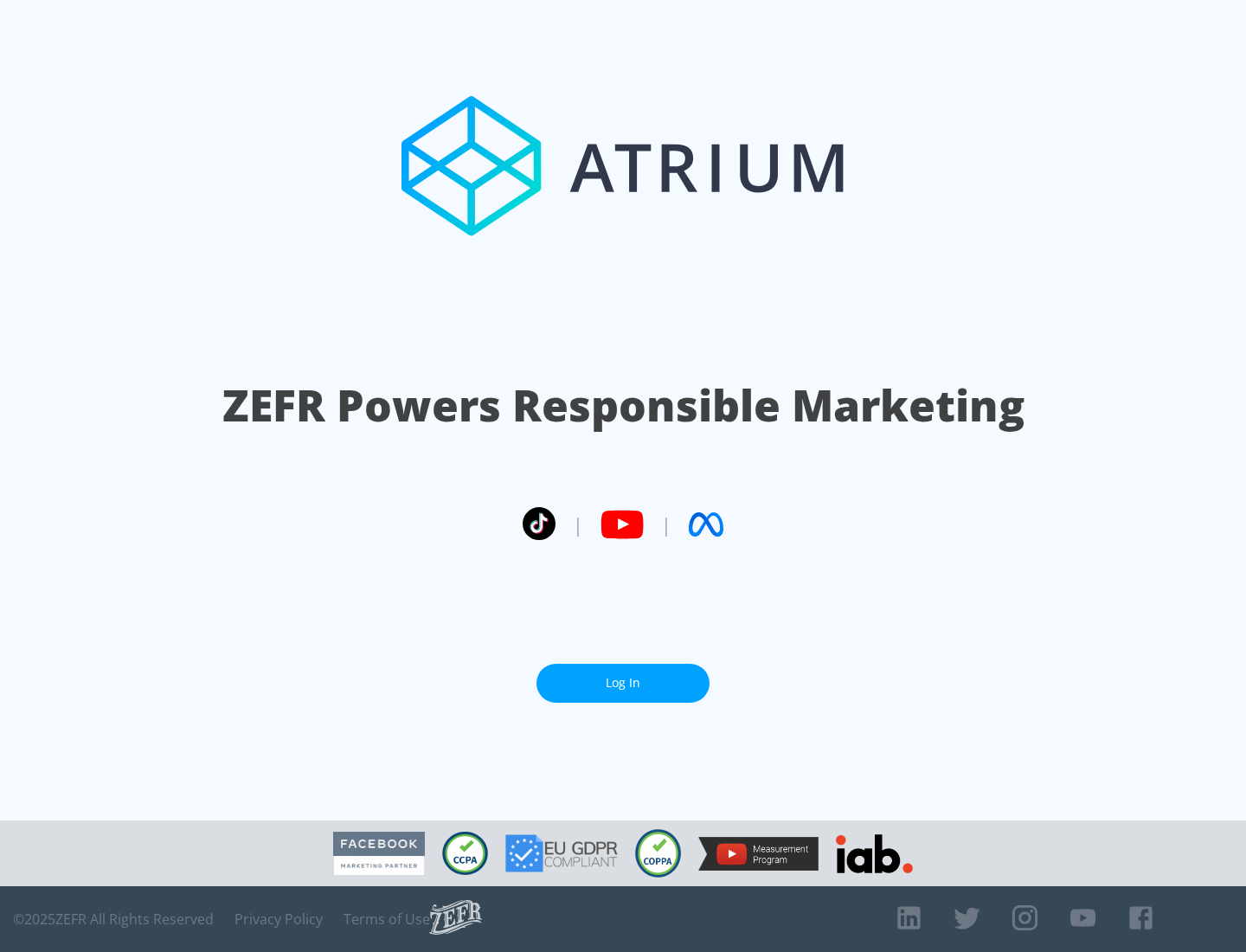 This screenshot has height=952, width=1246. I want to click on a: Privacy Policy, so click(279, 919).